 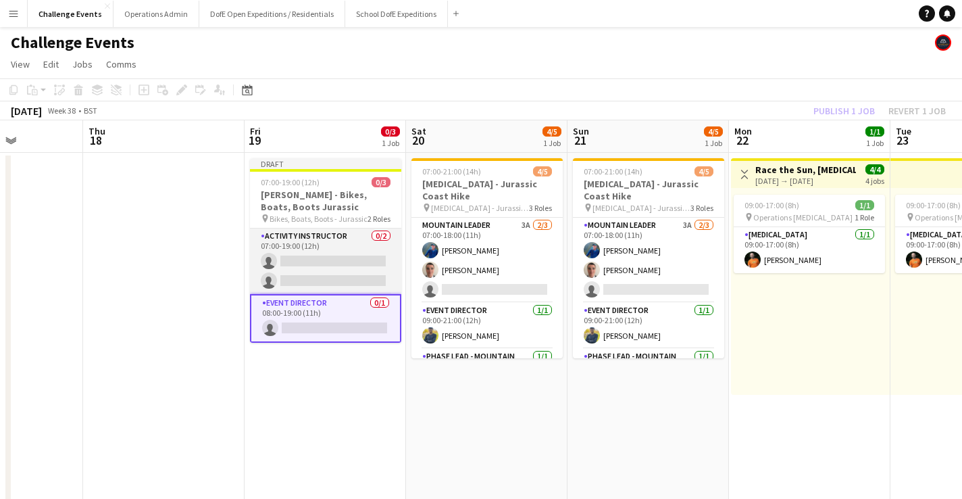 I want to click on h1: Challenge Events, so click(x=72, y=43).